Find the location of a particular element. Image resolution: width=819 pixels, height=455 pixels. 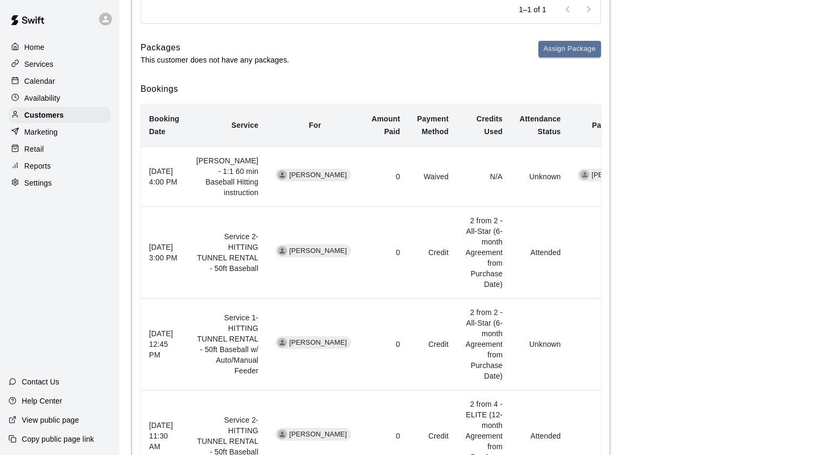

b: Amount Paid is located at coordinates (386, 125).